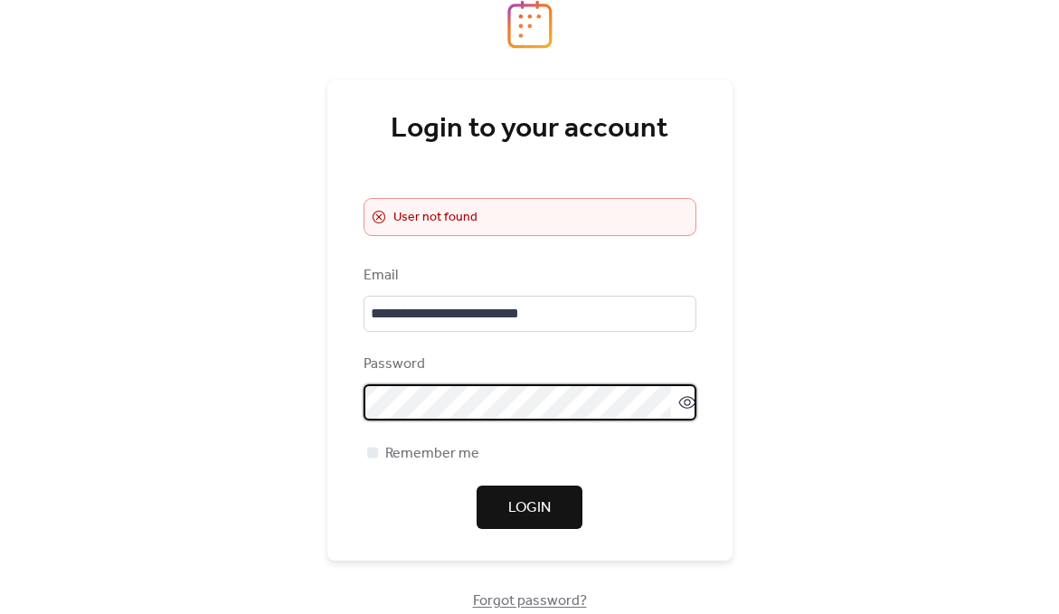  I want to click on div: Password, so click(528, 364).